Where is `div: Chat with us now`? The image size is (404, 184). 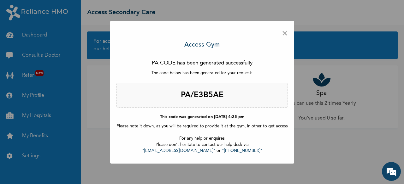 div: Chat with us now is located at coordinates (69, 39).